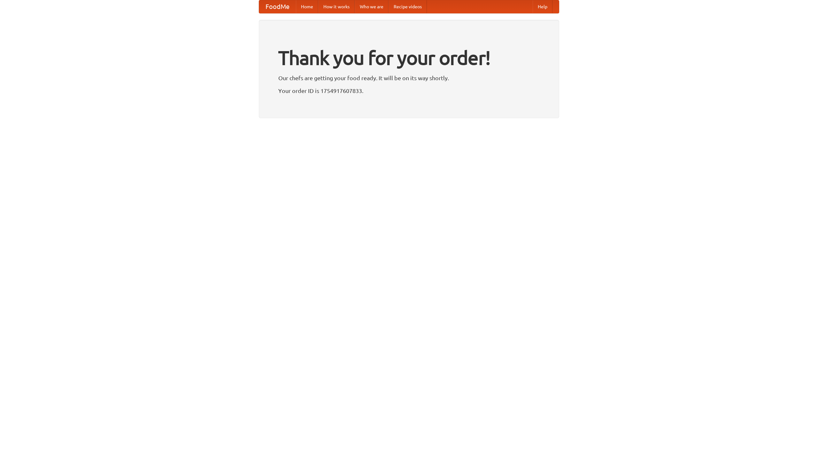  What do you see at coordinates (336, 7) in the screenshot?
I see `a: How it works` at bounding box center [336, 7].